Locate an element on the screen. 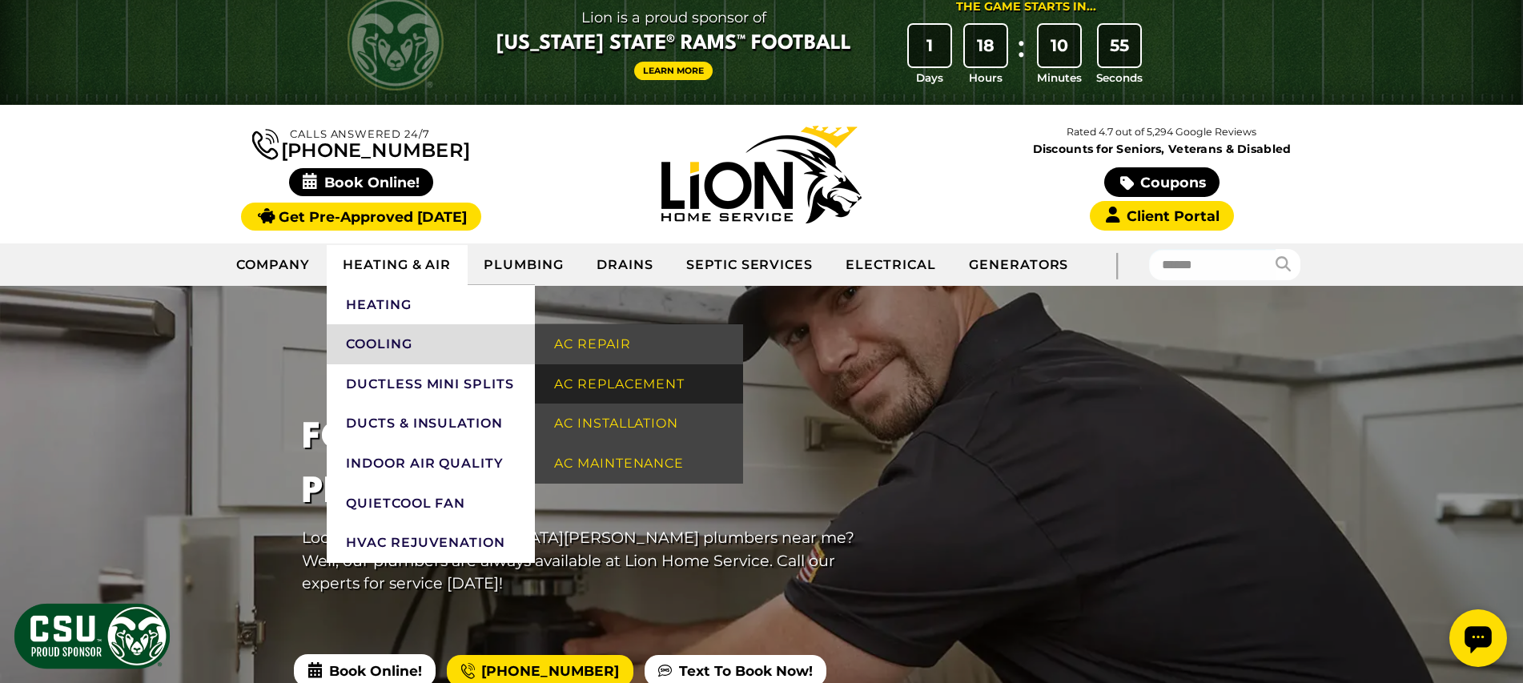 Image resolution: width=1523 pixels, height=683 pixels. a: Learn More is located at coordinates (673, 70).